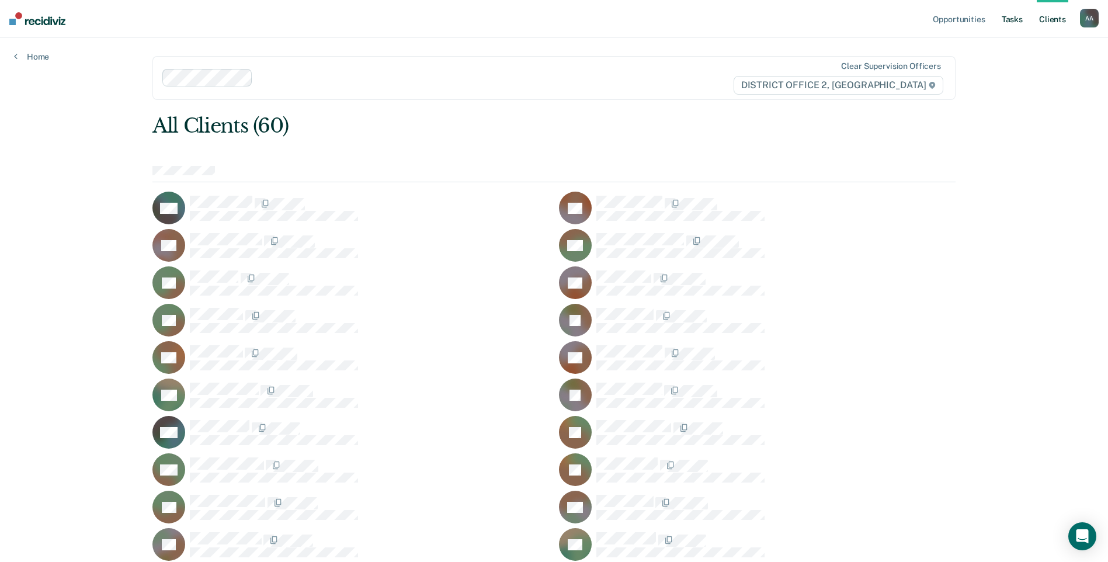 The image size is (1108, 562). What do you see at coordinates (1082, 536) in the screenshot?
I see `div: Open Intercom Messenger` at bounding box center [1082, 536].